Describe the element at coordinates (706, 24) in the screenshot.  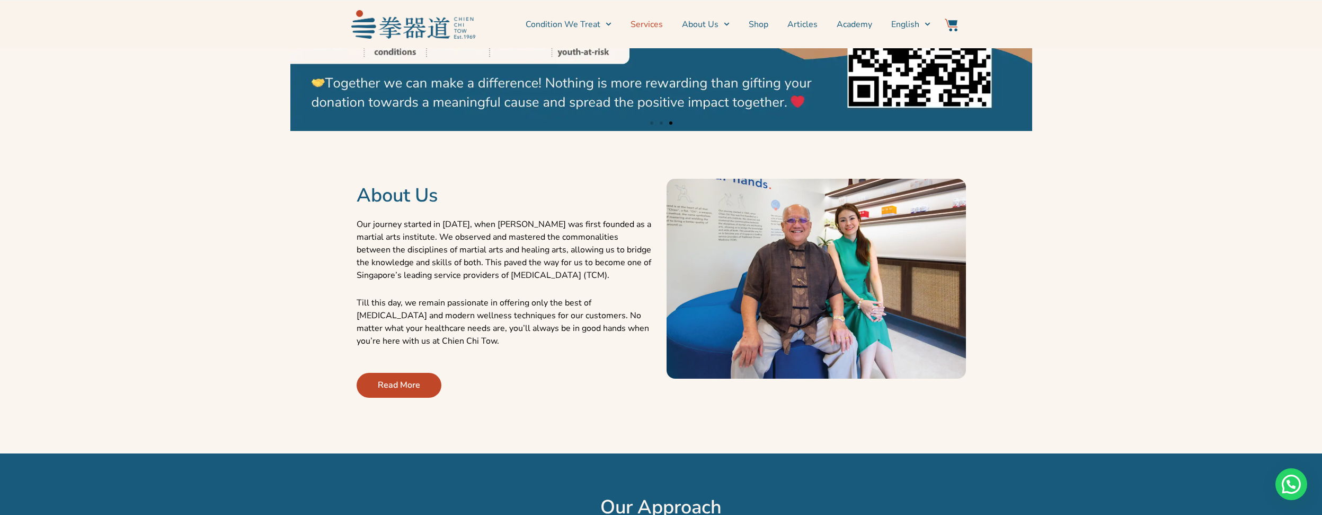
I see `a: About Us` at that location.